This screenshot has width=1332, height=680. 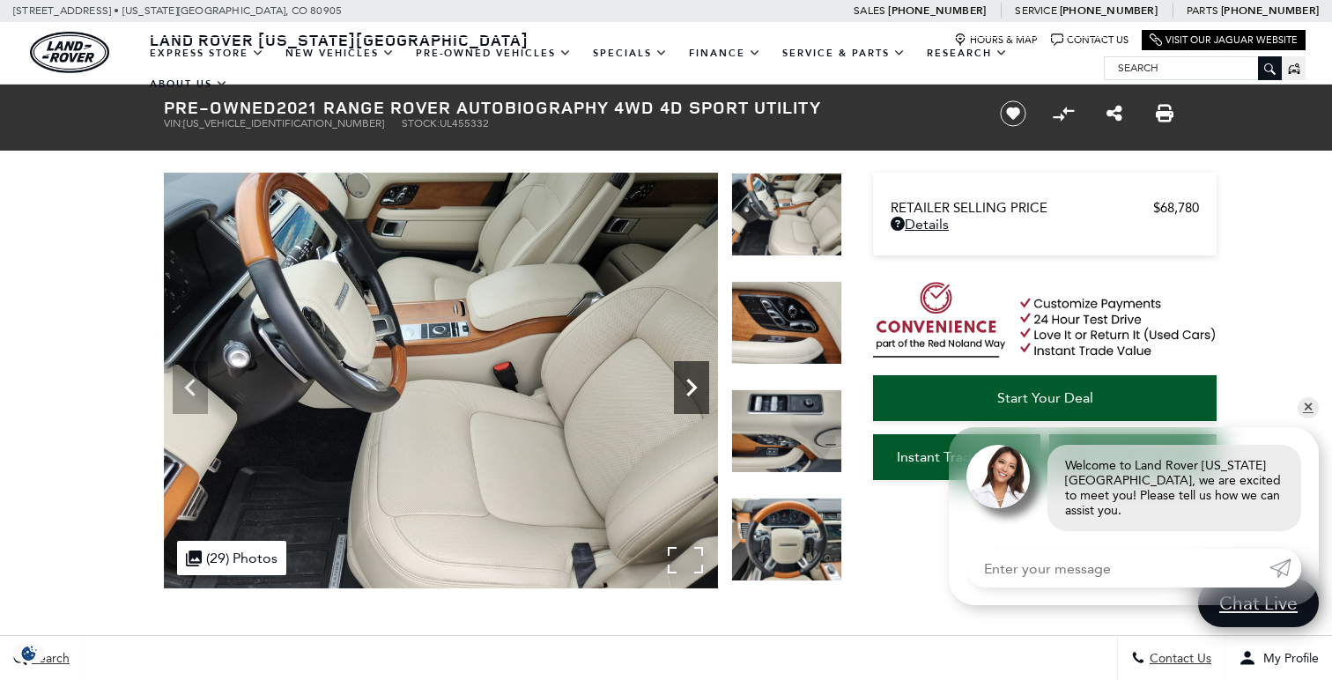 What do you see at coordinates (1045, 224) in the screenshot?
I see `a: Details` at bounding box center [1045, 224].